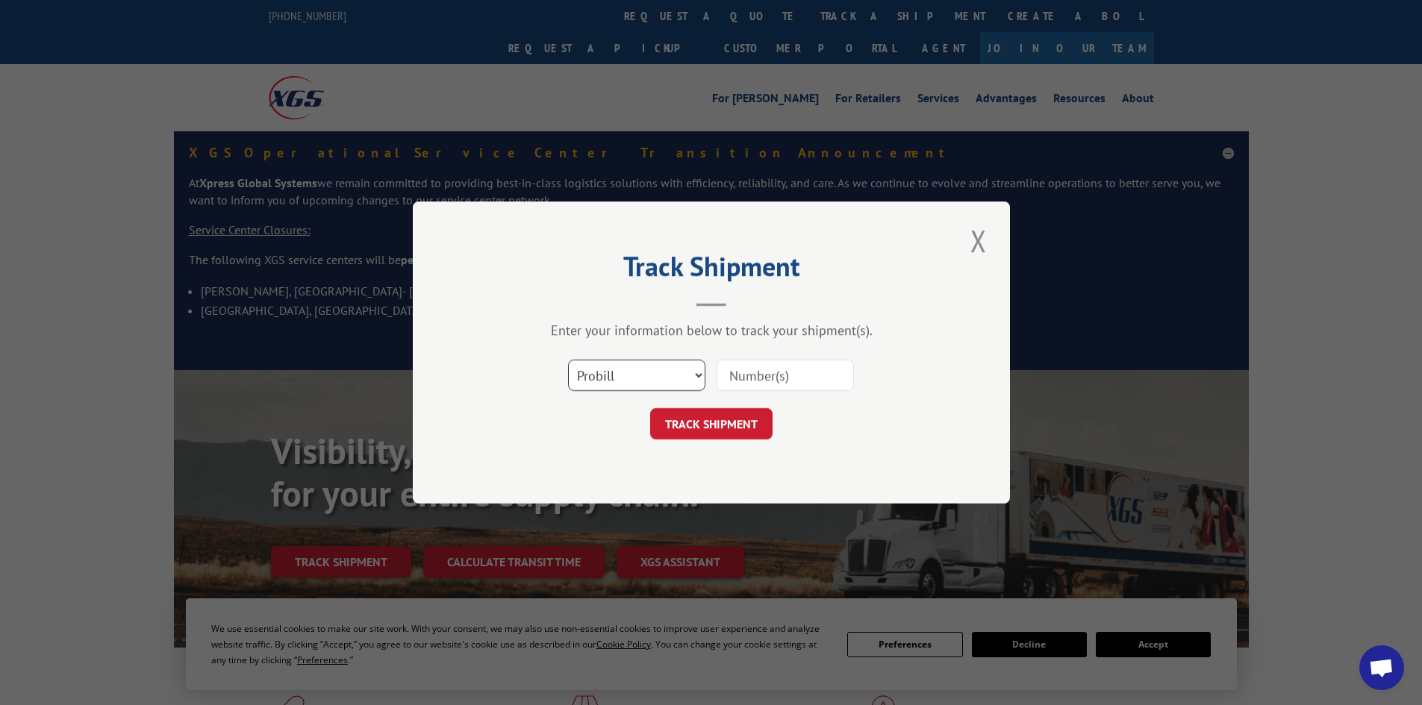 Image resolution: width=1422 pixels, height=705 pixels. I want to click on button: Close modal, so click(979, 240).